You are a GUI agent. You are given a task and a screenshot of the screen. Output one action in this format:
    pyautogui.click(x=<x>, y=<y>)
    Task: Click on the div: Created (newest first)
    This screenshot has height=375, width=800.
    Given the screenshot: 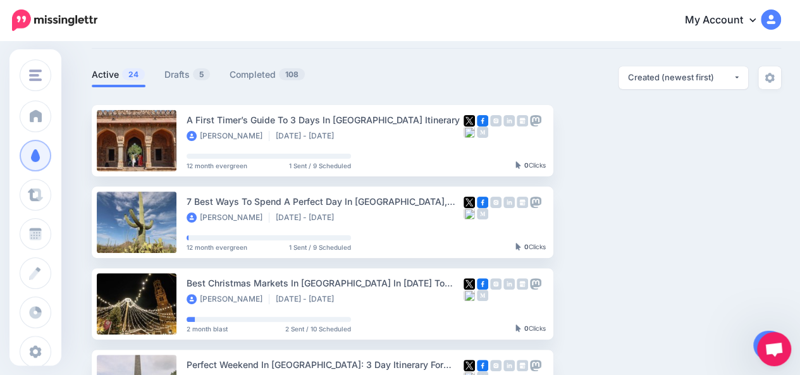 What is the action you would take?
    pyautogui.click(x=680, y=77)
    